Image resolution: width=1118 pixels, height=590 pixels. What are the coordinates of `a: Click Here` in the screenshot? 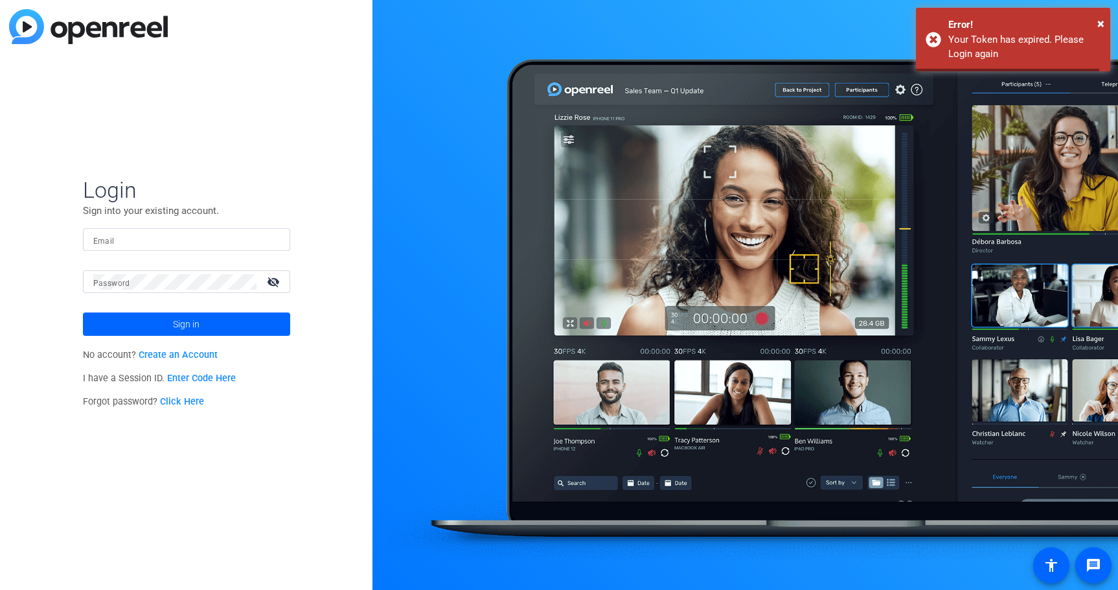 It's located at (182, 401).